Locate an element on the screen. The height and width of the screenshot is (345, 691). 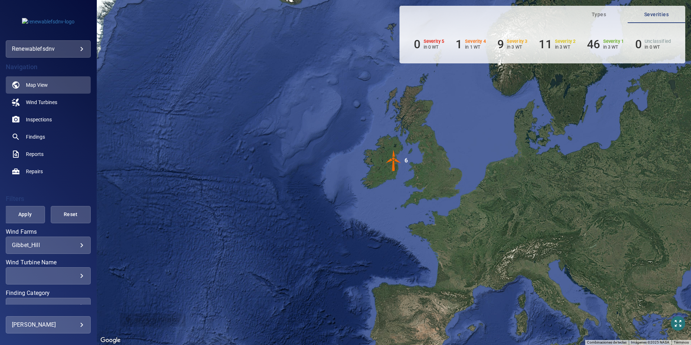
span: Repairs is located at coordinates (34, 171).